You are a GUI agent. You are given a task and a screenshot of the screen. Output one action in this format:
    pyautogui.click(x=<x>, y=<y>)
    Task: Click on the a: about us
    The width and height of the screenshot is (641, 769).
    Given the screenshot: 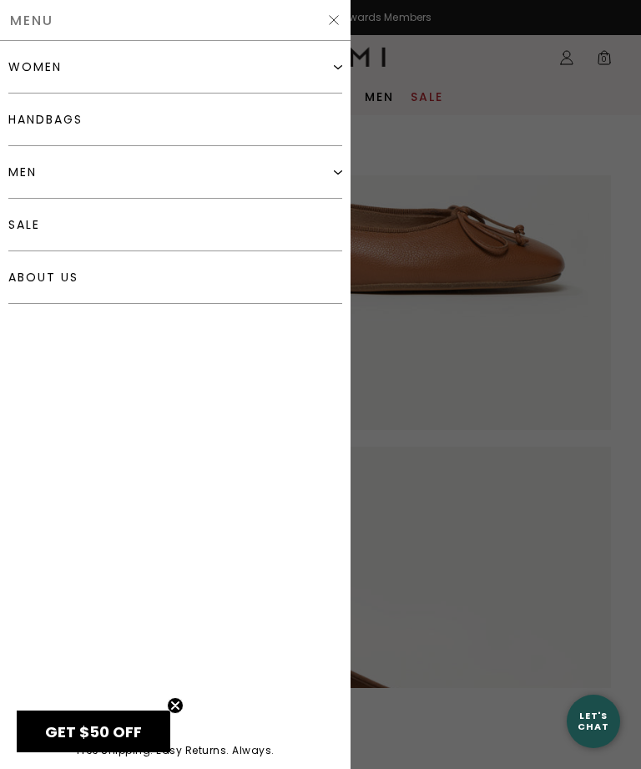 What is the action you would take?
    pyautogui.click(x=175, y=277)
    